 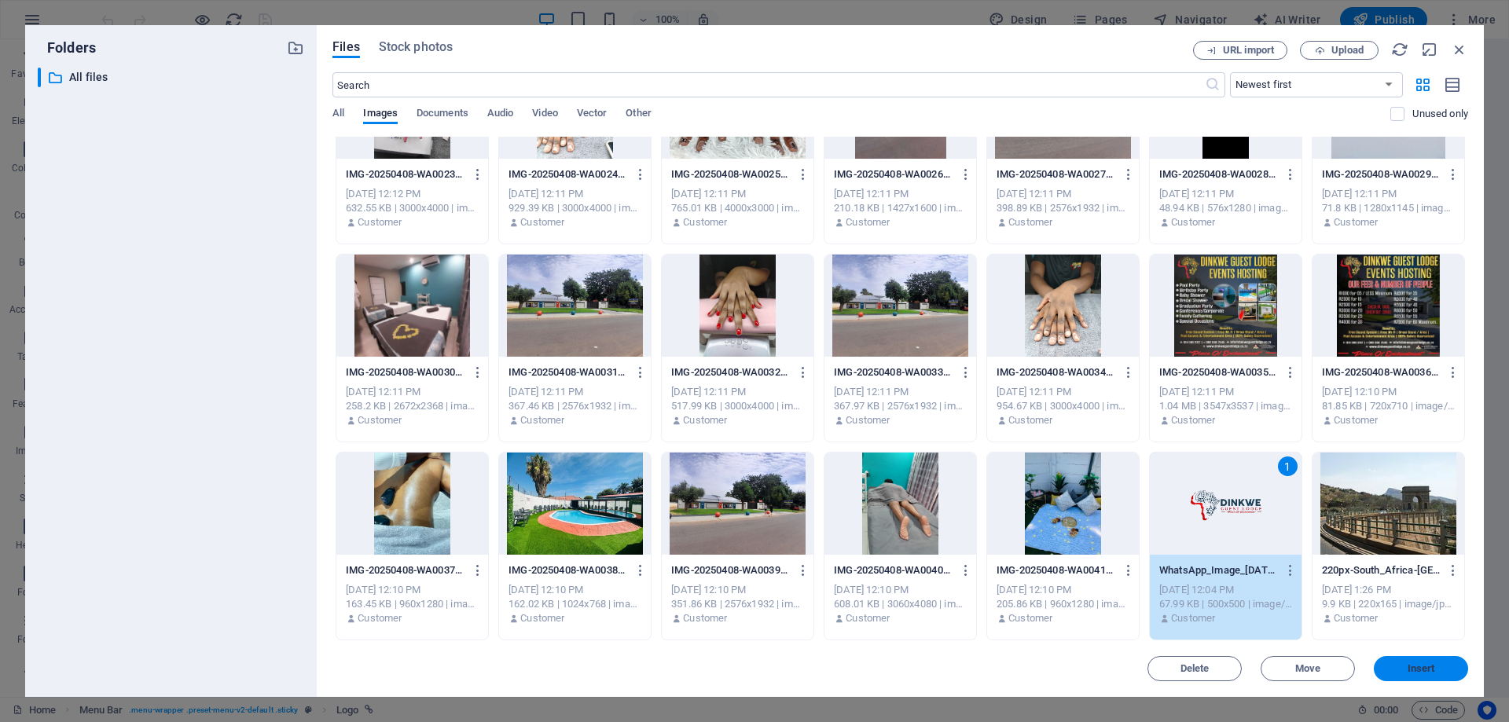 I want to click on div: 367.97 KB | 2576x1932 | image/jpeg, so click(x=900, y=406).